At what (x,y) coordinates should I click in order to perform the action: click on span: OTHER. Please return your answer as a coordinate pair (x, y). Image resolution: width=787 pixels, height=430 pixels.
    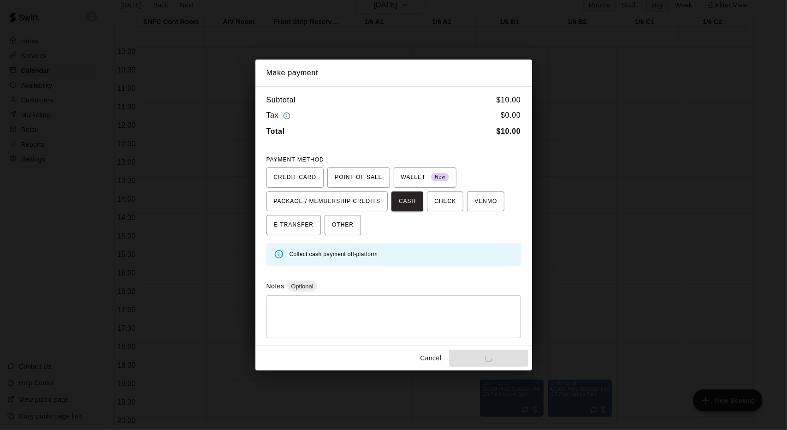
    Looking at the image, I should click on (343, 225).